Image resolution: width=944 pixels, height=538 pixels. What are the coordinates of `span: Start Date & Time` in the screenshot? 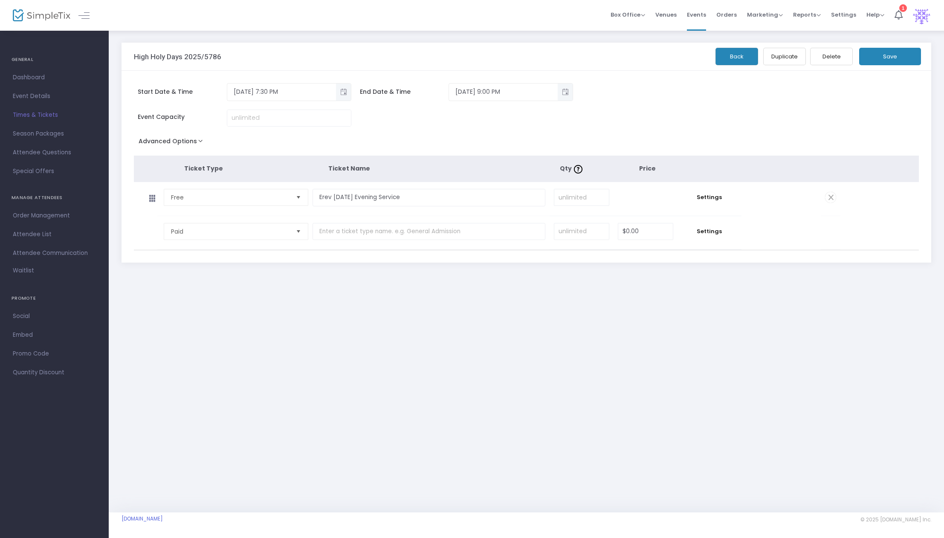 It's located at (182, 92).